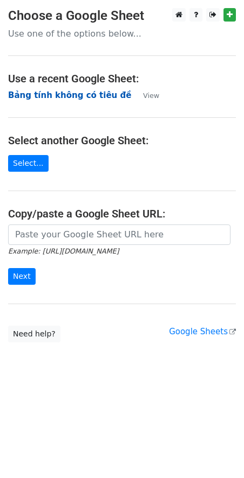 The width and height of the screenshot is (244, 478). Describe the element at coordinates (34, 334) in the screenshot. I see `a: Need help?` at that location.